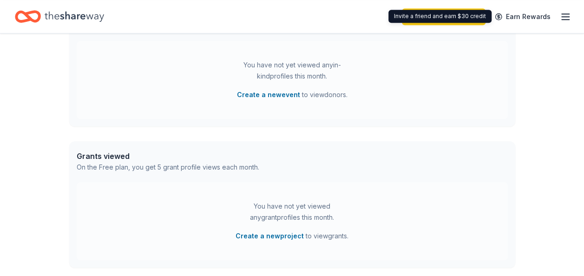 The height and width of the screenshot is (276, 584). I want to click on div: You have not yet viewed any in-kind profiles this month., so click(292, 71).